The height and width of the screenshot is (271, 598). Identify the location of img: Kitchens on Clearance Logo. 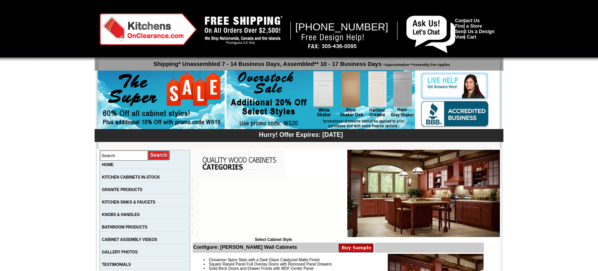
(148, 29).